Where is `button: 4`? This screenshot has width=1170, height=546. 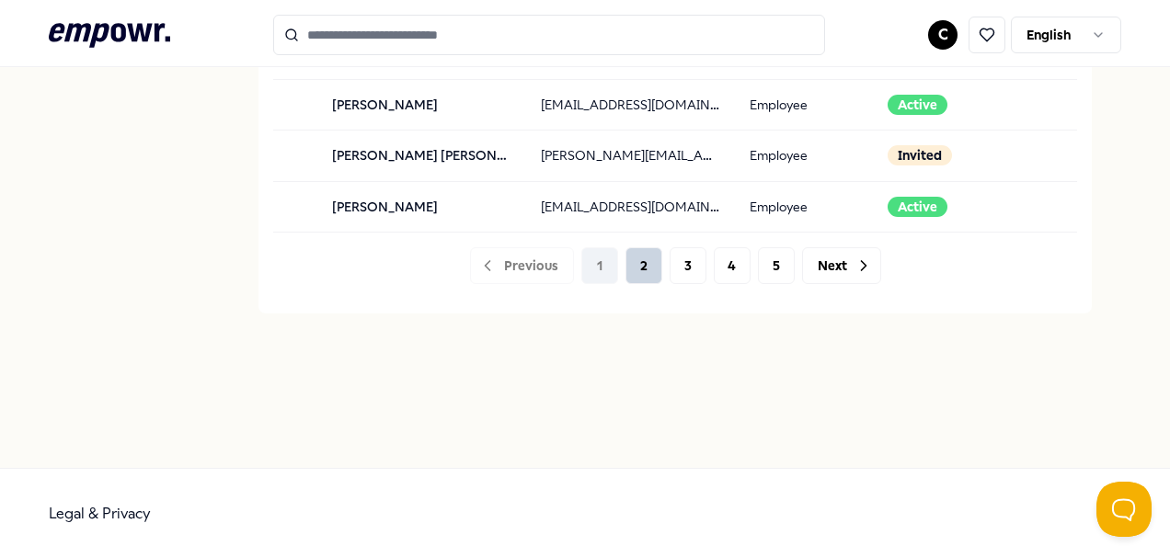
button: 4 is located at coordinates (732, 266).